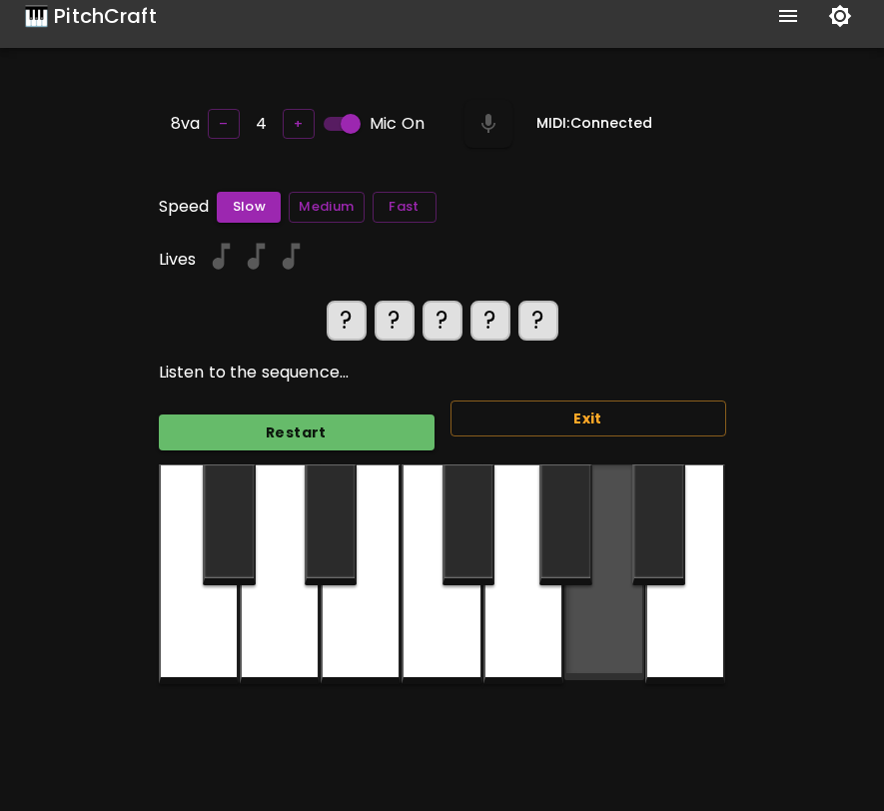 The width and height of the screenshot is (884, 811). What do you see at coordinates (261, 124) in the screenshot?
I see `h6: 4` at bounding box center [261, 124].